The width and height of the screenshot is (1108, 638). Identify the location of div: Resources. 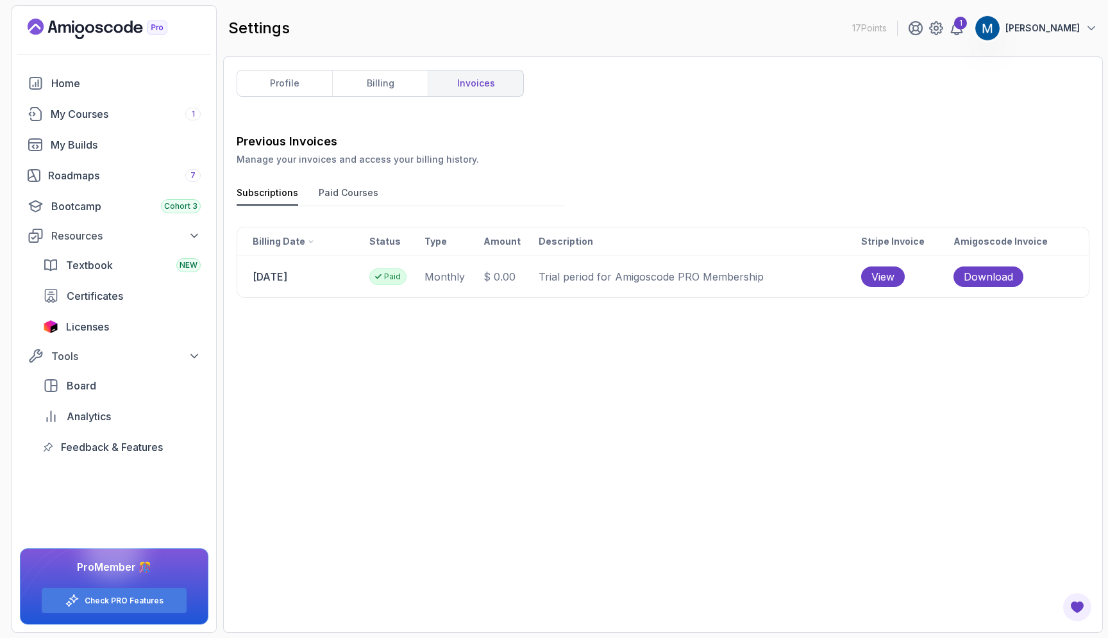
(126, 236).